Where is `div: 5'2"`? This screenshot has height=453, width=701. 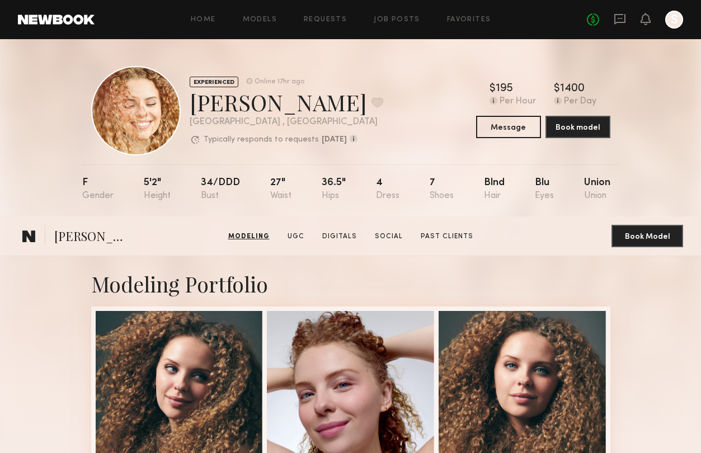
div: 5'2" is located at coordinates (157, 189).